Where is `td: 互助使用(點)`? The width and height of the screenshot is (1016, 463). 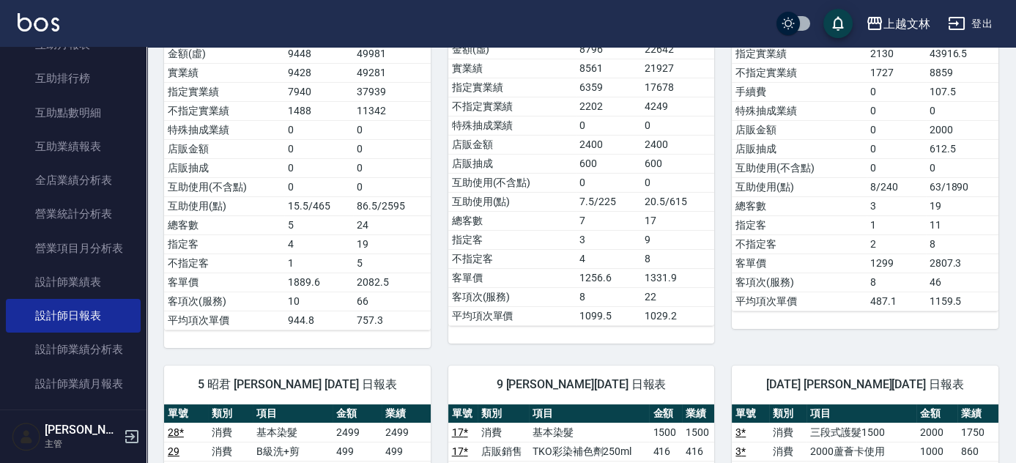
td: 互助使用(點) is located at coordinates (798, 187).